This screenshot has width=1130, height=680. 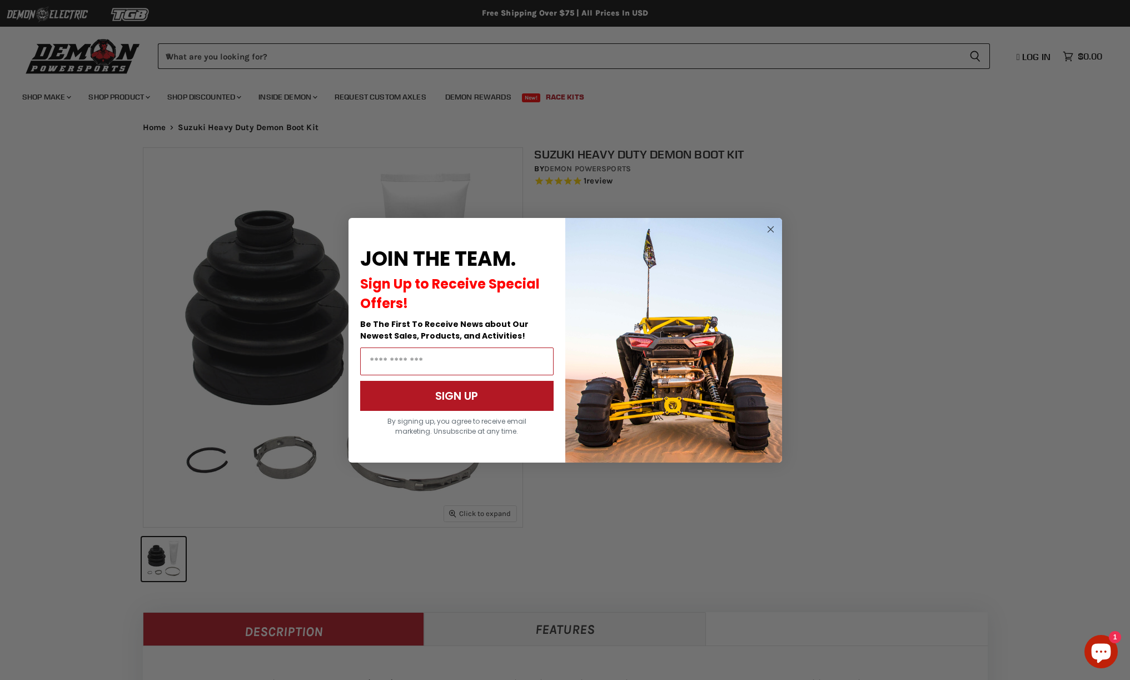 I want to click on inbox-online-store-chat: Shopify online store chat, so click(x=1101, y=653).